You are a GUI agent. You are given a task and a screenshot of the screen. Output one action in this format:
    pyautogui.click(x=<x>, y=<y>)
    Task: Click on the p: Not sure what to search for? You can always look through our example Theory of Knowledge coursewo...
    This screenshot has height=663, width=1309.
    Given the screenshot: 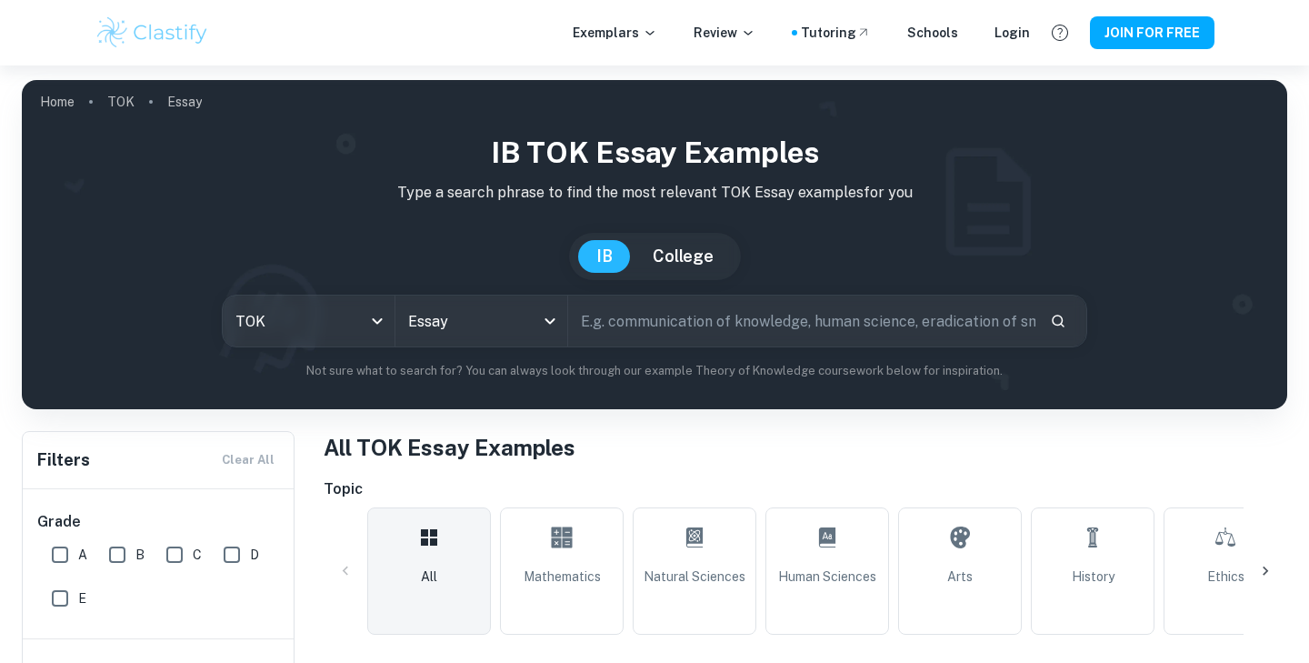 What is the action you would take?
    pyautogui.click(x=655, y=371)
    